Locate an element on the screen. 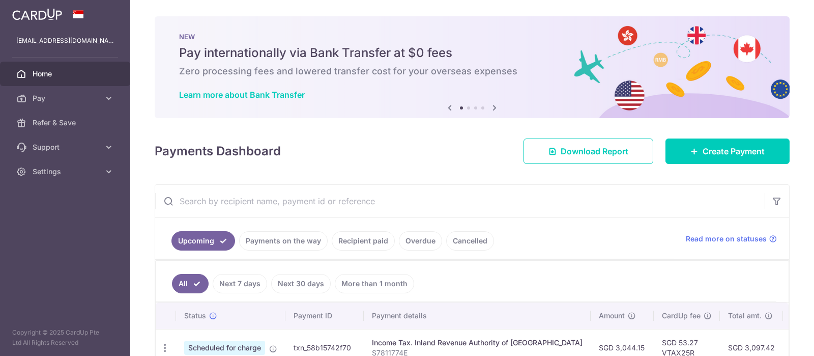 This screenshot has width=814, height=356. span: CardUp fee is located at coordinates (682, 316).